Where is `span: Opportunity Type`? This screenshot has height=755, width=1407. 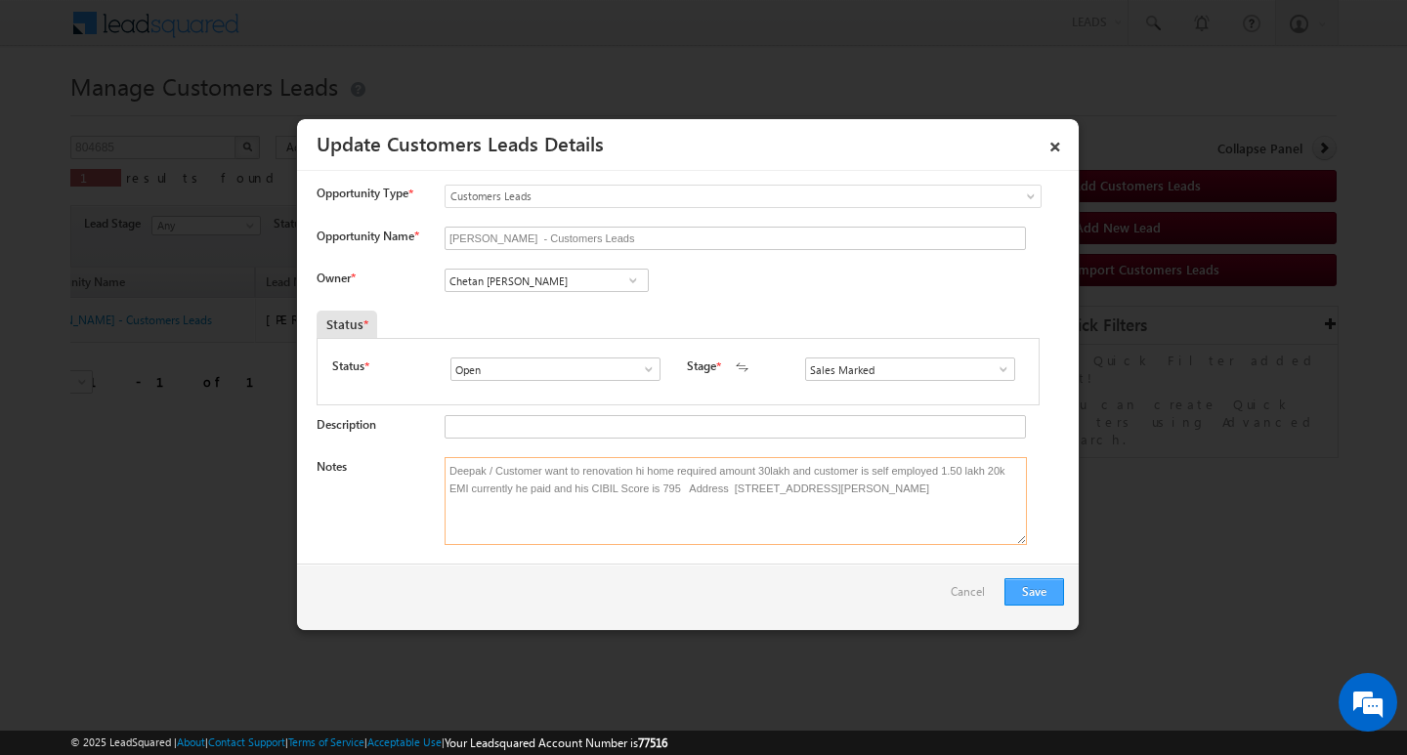 span: Opportunity Type is located at coordinates (362, 193).